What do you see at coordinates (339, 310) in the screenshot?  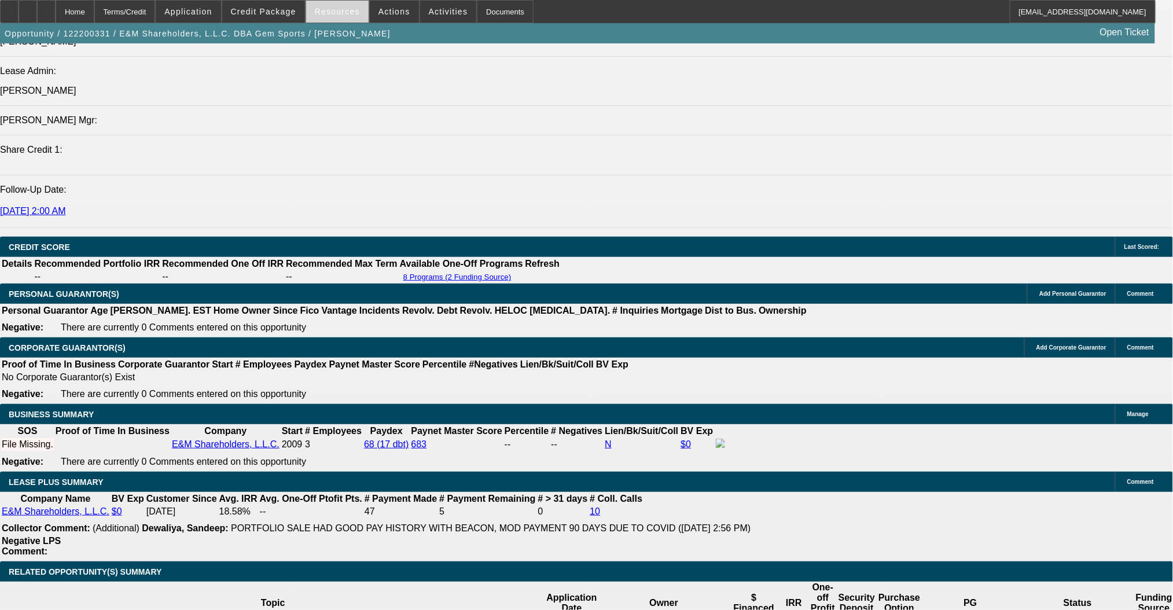 I see `b: Vantage` at bounding box center [339, 310].